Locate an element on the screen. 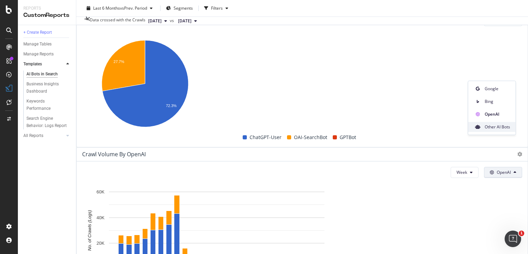 The image size is (528, 254). text: 60K is located at coordinates (100, 191).